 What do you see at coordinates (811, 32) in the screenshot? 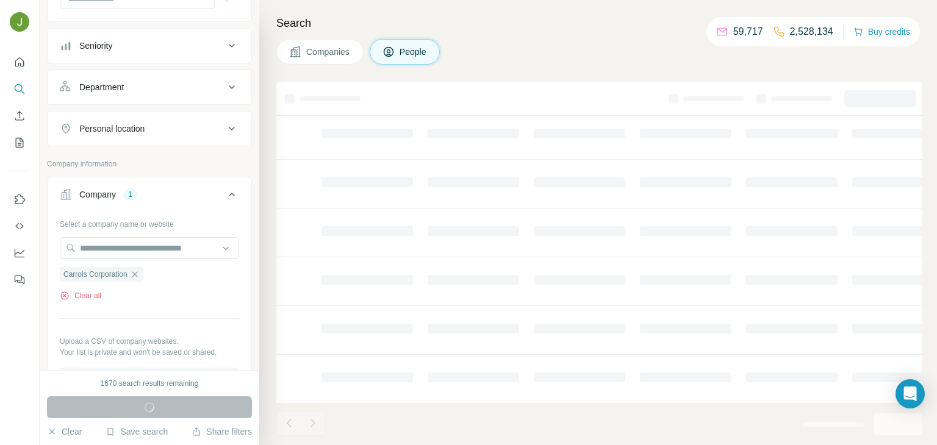
I see `p: 2,528,134` at bounding box center [811, 32].